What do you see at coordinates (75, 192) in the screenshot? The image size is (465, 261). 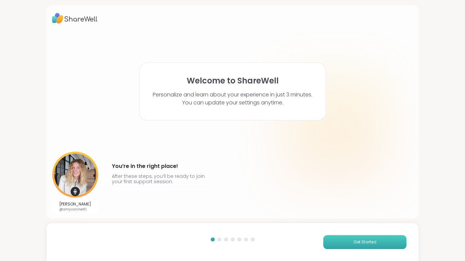 I see `img: mic icon` at bounding box center [75, 192].